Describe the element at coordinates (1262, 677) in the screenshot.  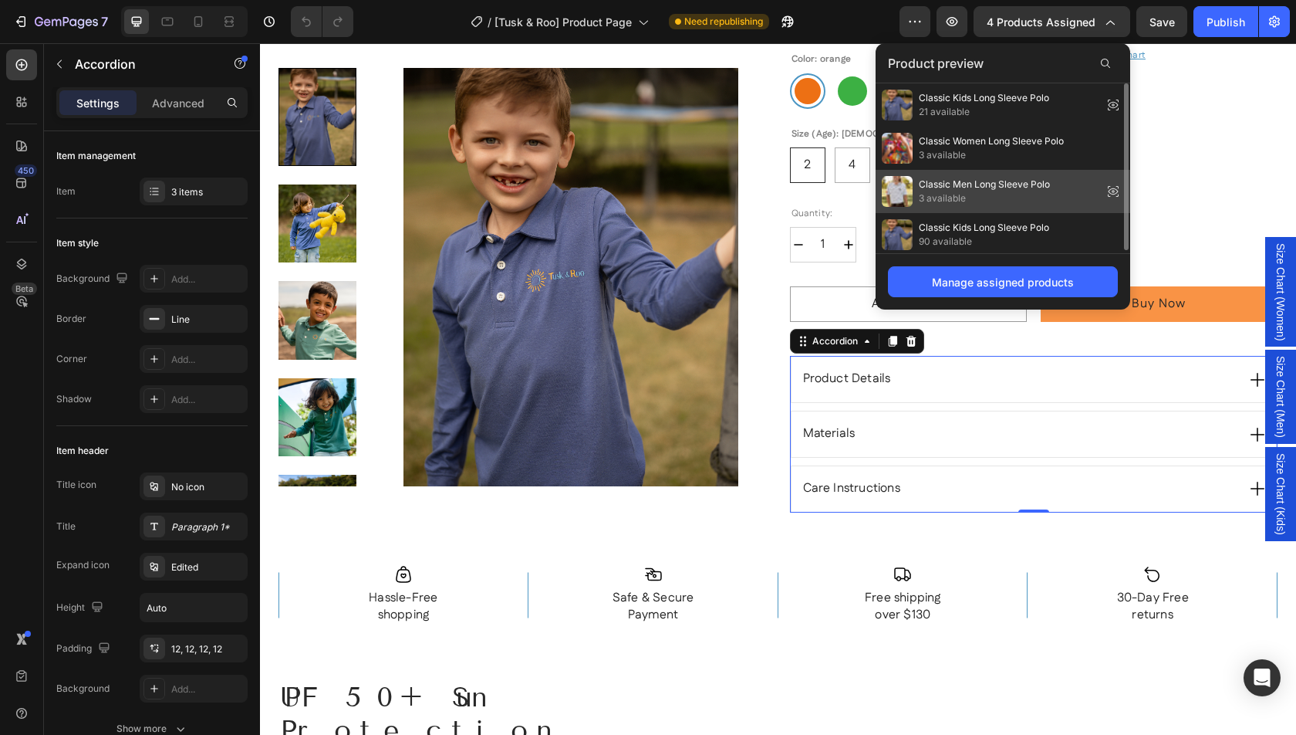
I see `div: Open Intercom Messenger` at that location.